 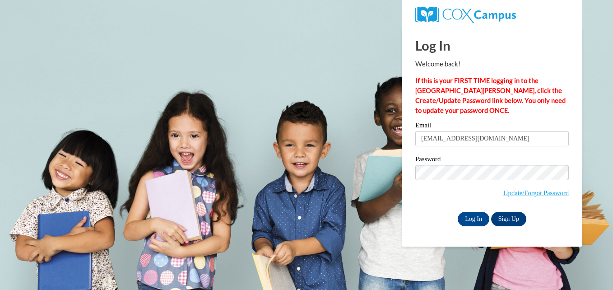 What do you see at coordinates (474, 219) in the screenshot?
I see `input: Log In` at bounding box center [474, 219].